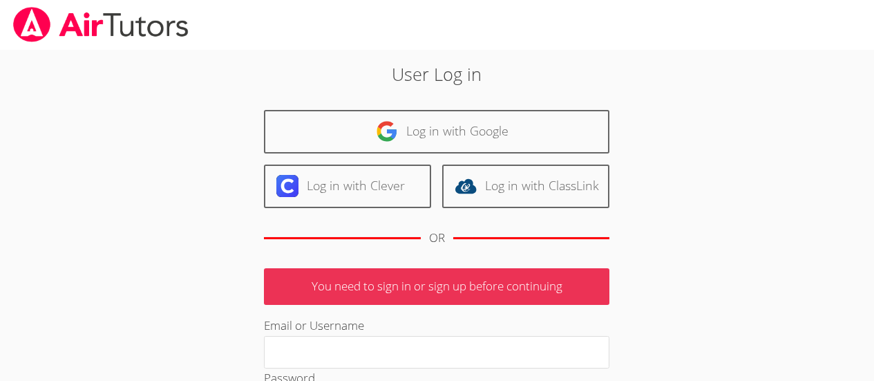 This screenshot has width=874, height=381. I want to click on img: google-logo-50288ca7cdecda66e5e0955fdab243c47b7ad437acaf1139b6f446037453330a.svg, so click(387, 131).